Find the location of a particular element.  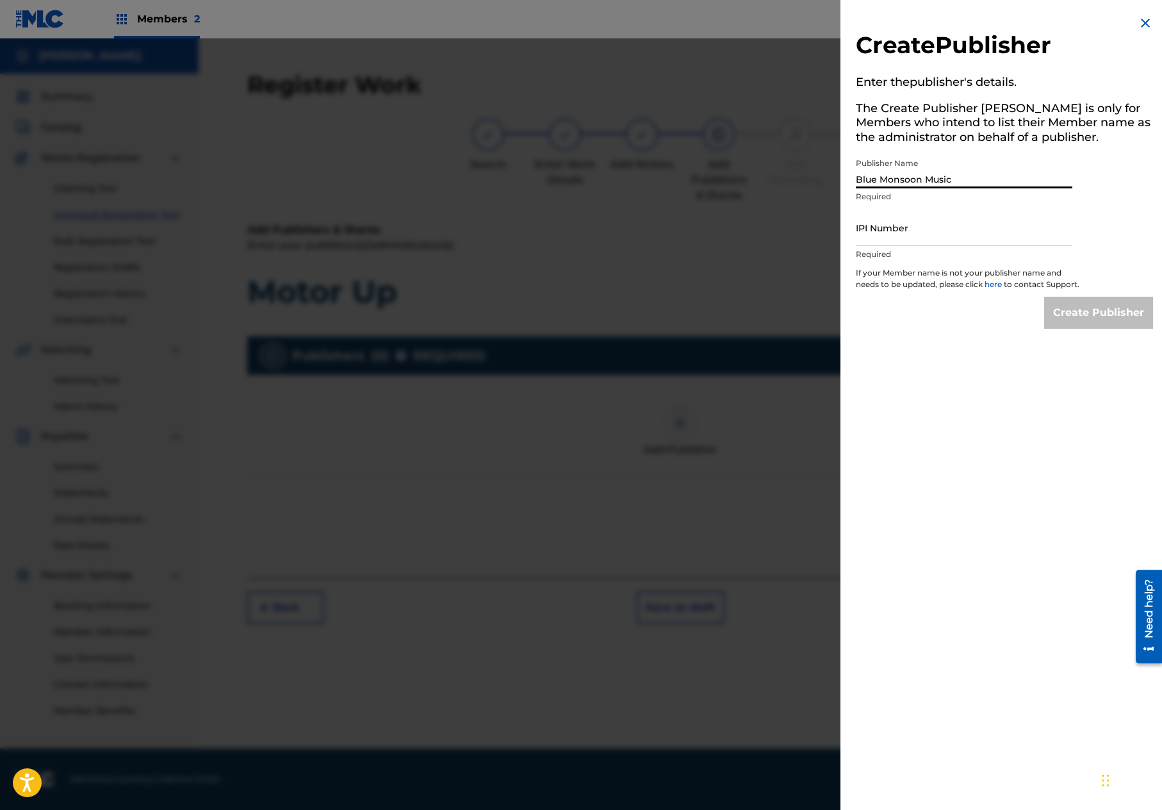

h5: Enter the publisher 's details. is located at coordinates (1004, 84).